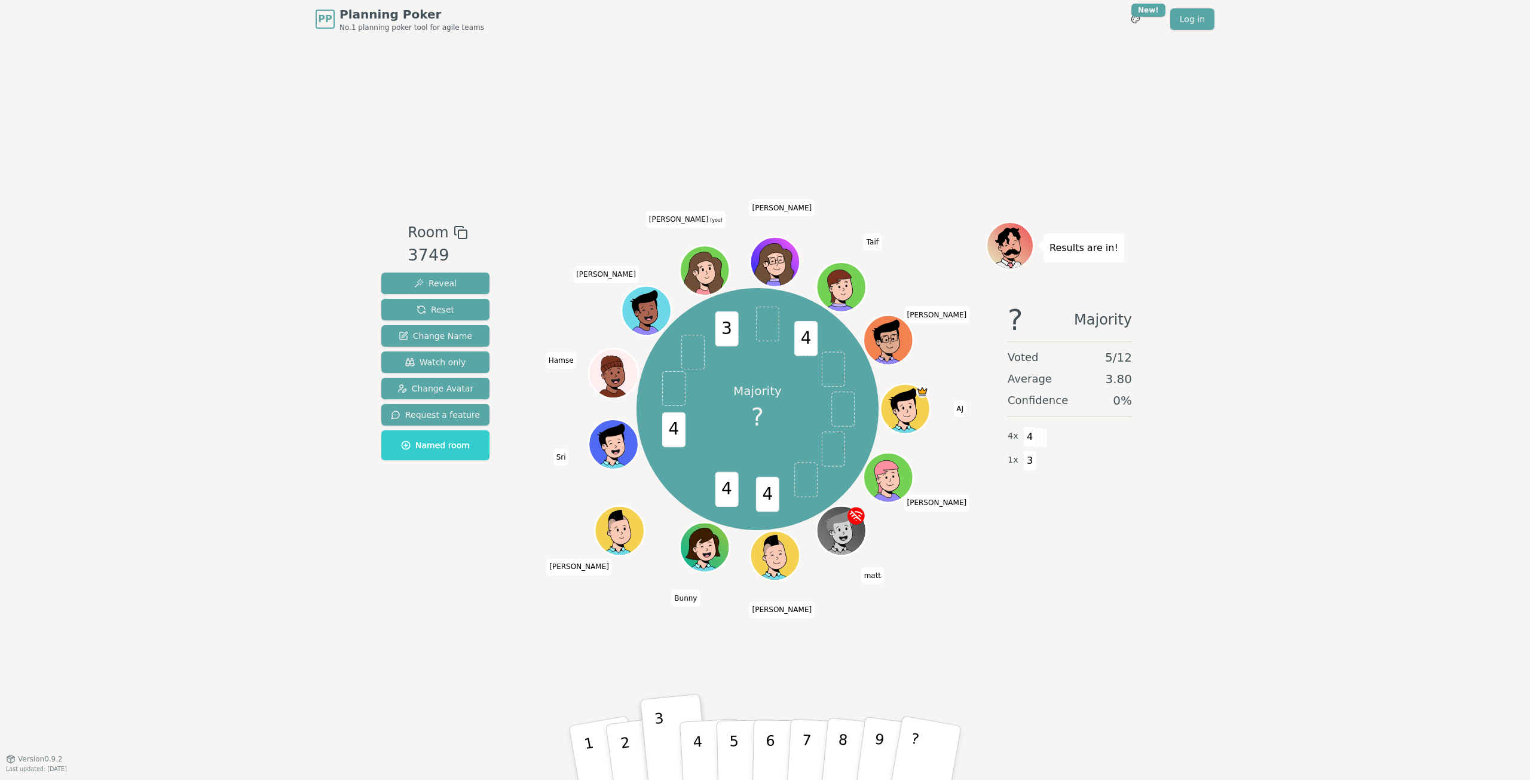 The image size is (1530, 780). What do you see at coordinates (435, 445) in the screenshot?
I see `span: Named room` at bounding box center [435, 445].